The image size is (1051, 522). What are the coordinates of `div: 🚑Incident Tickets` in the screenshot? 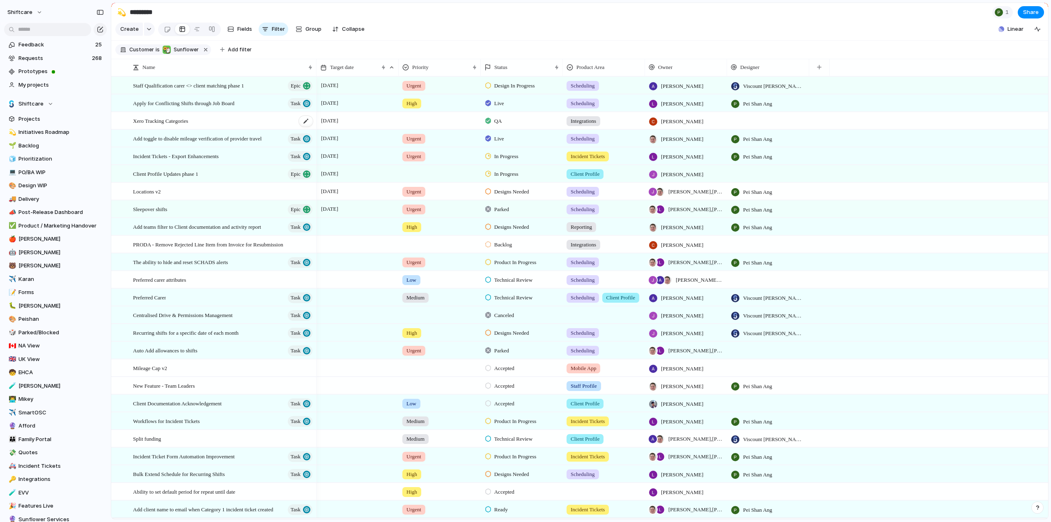 It's located at (55, 466).